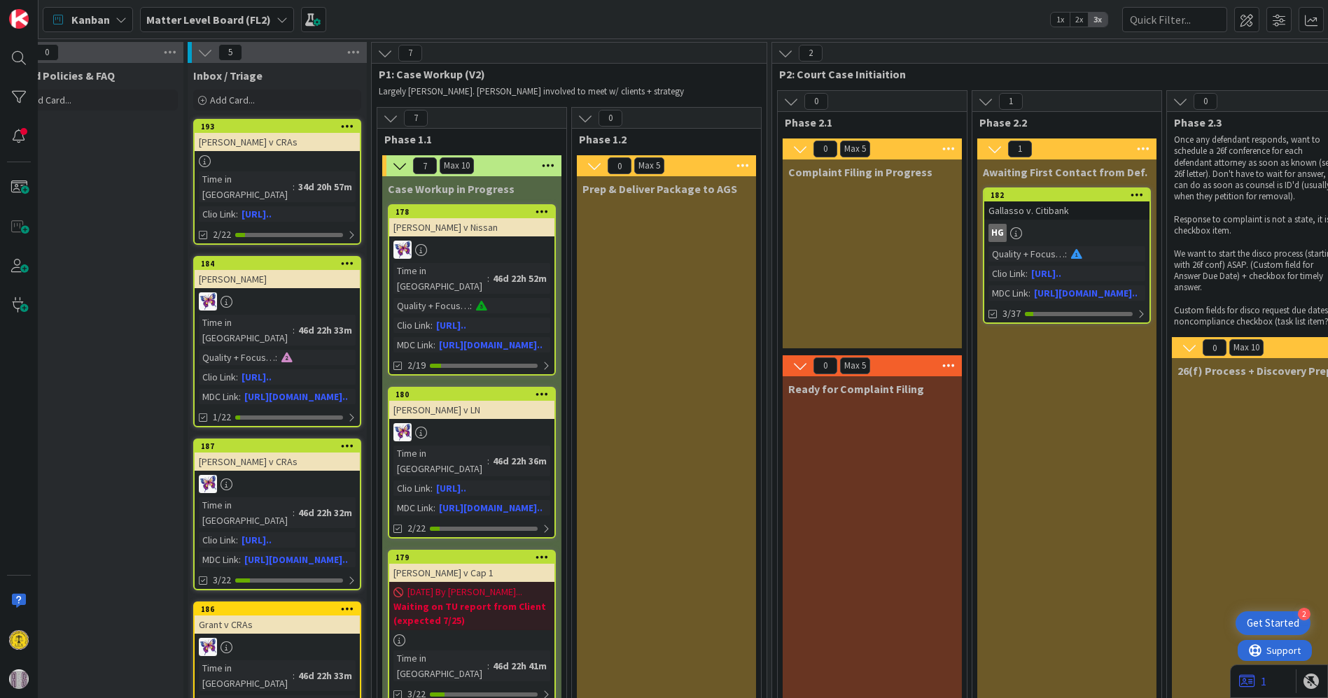 The width and height of the screenshot is (1328, 698). What do you see at coordinates (62, 76) in the screenshot?
I see `span: Board Policies & FAQ` at bounding box center [62, 76].